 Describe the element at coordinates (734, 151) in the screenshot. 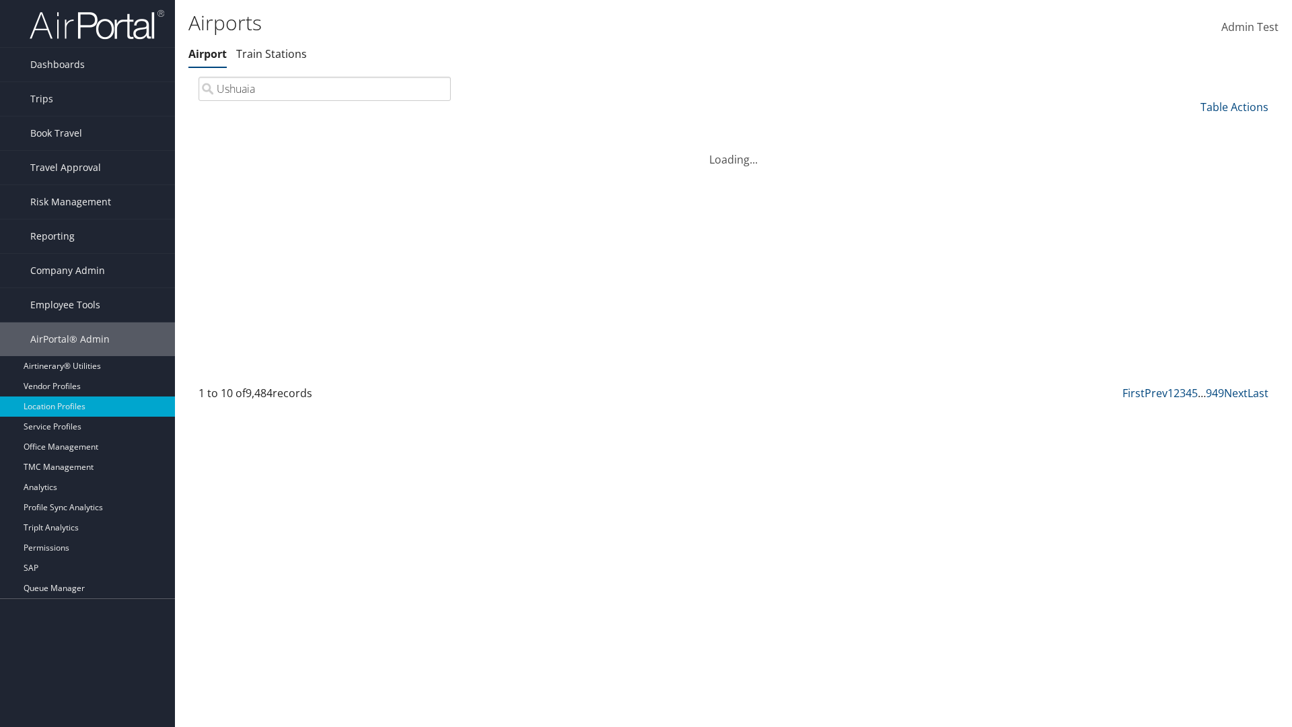

I see `div: Loading...` at that location.